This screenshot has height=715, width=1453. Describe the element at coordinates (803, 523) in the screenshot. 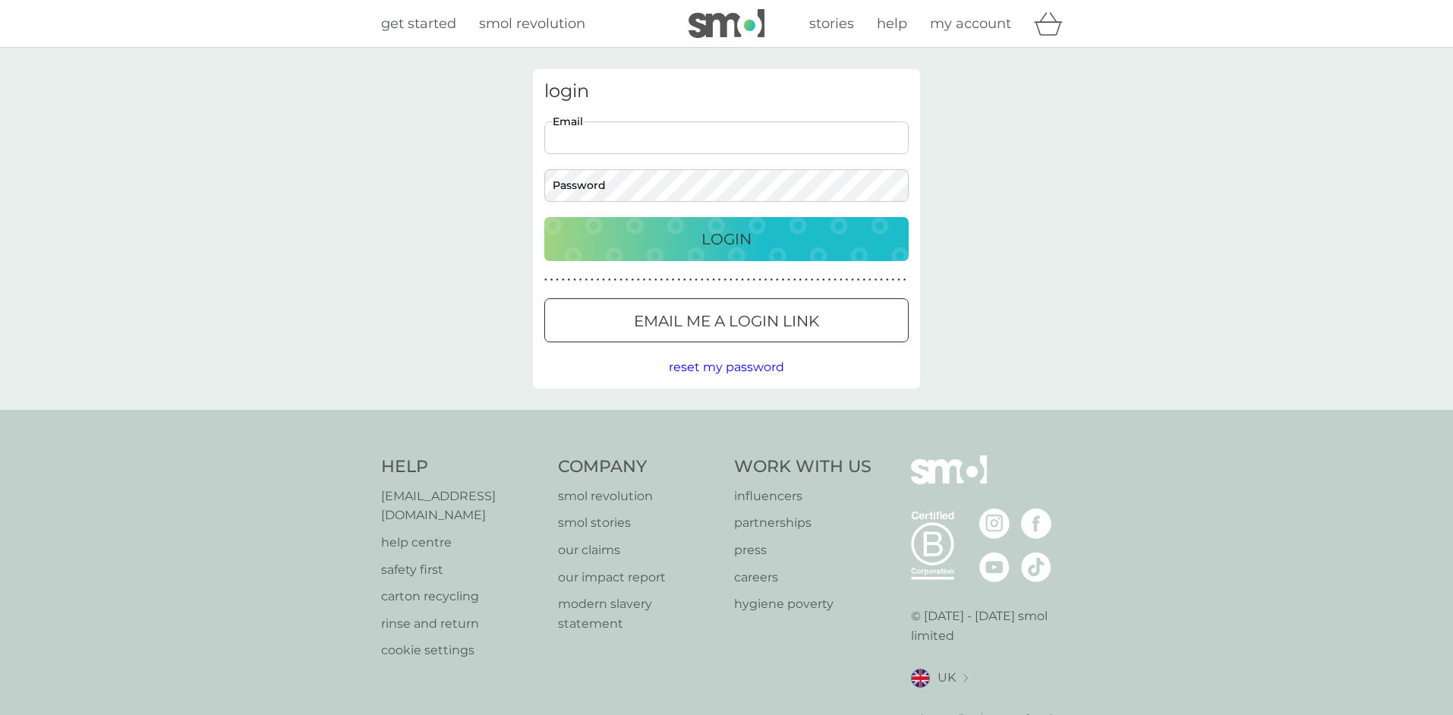

I see `p: partnerships` at that location.